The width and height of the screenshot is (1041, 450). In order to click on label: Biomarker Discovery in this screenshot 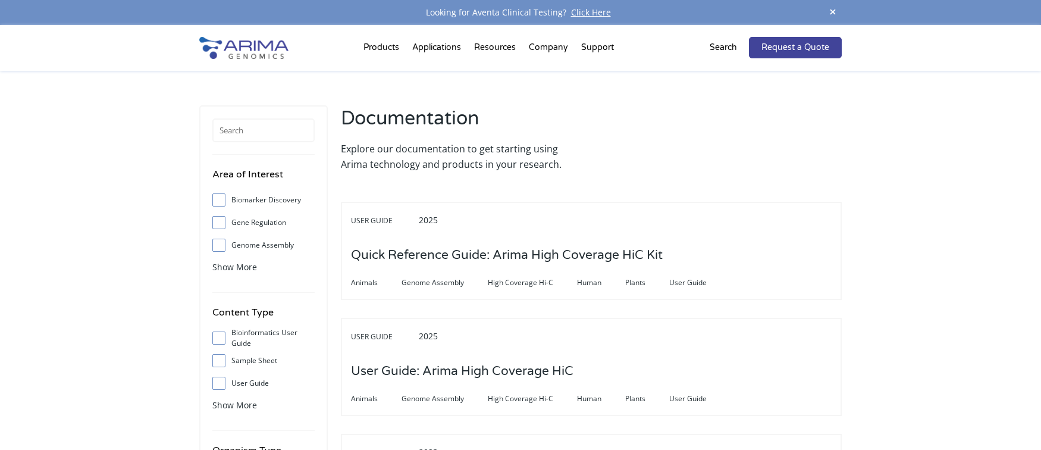, I will do `click(263, 200)`.